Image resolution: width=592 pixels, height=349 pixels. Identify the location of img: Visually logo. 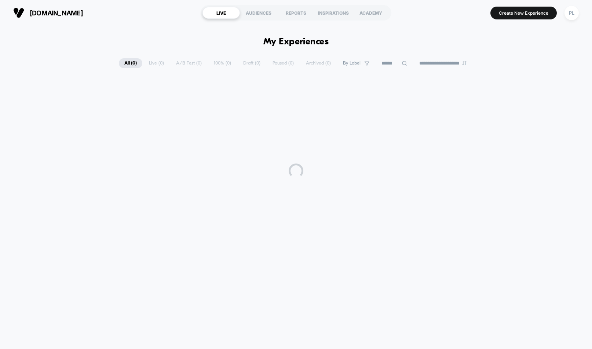
(19, 13).